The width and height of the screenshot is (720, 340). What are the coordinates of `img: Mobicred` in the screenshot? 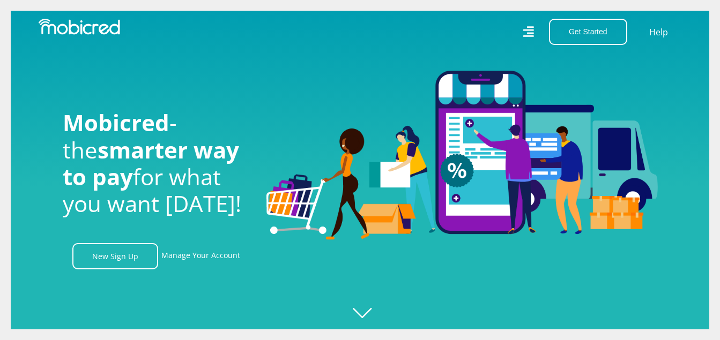 It's located at (79, 27).